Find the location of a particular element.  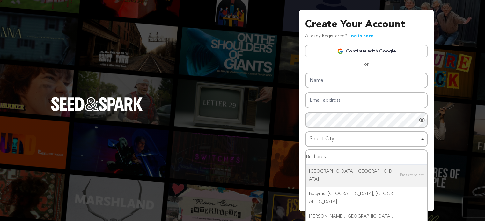

div: Select City is located at coordinates (364, 139).